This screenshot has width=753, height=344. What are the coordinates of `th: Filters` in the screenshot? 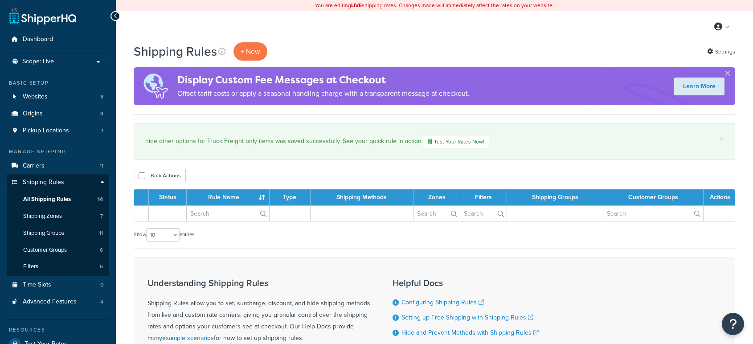 It's located at (483, 197).